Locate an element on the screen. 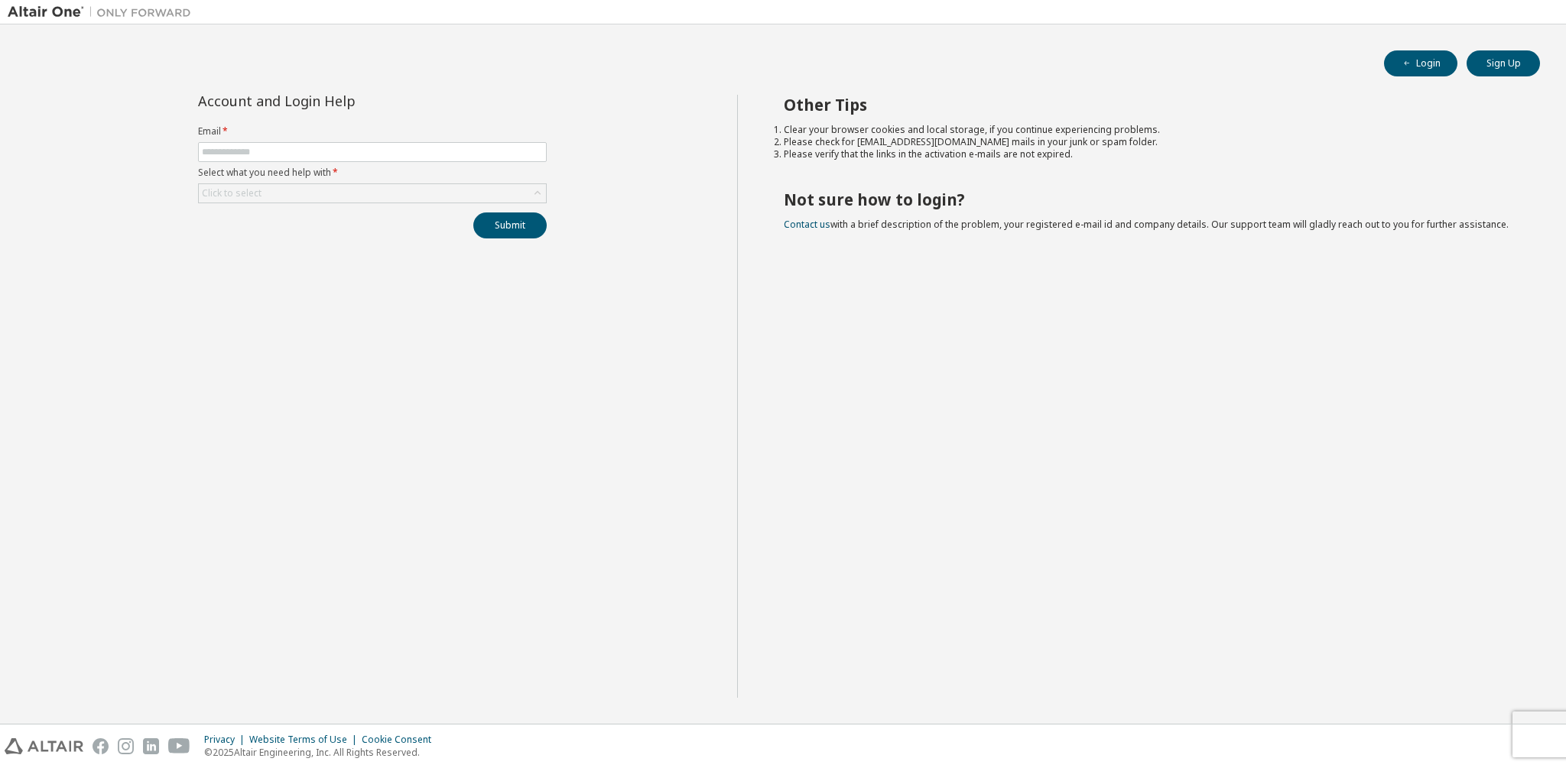  label: Email is located at coordinates (372, 131).